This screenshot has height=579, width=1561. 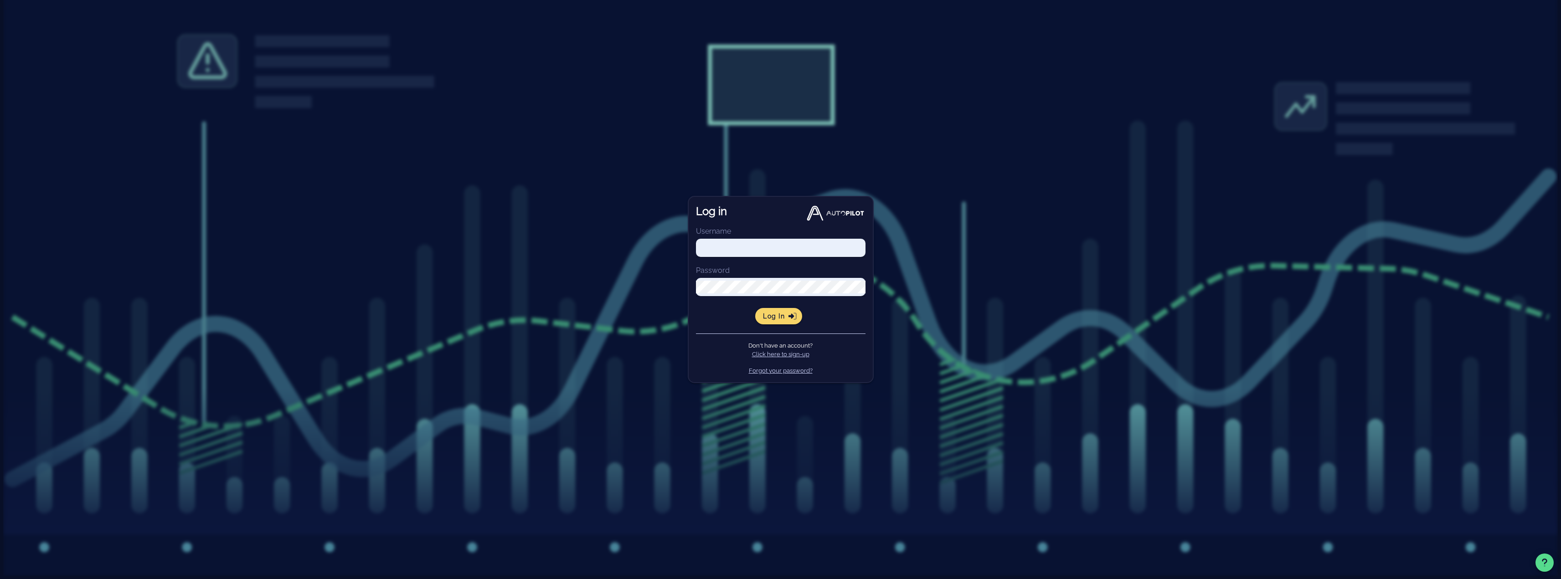 I want to click on a: Forgot your password?, so click(x=781, y=371).